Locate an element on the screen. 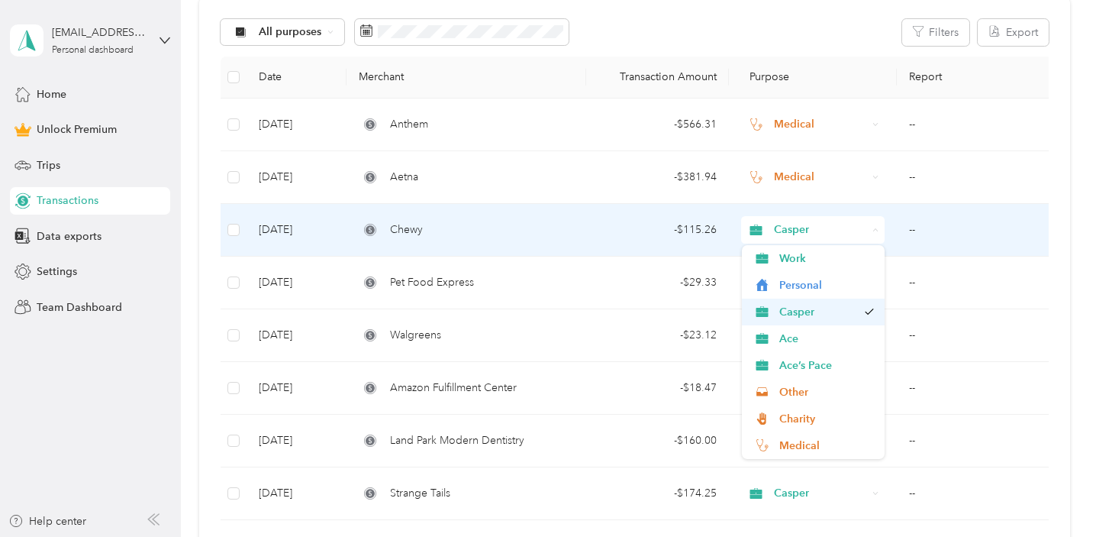  span: Pet Food Express is located at coordinates (432, 283).